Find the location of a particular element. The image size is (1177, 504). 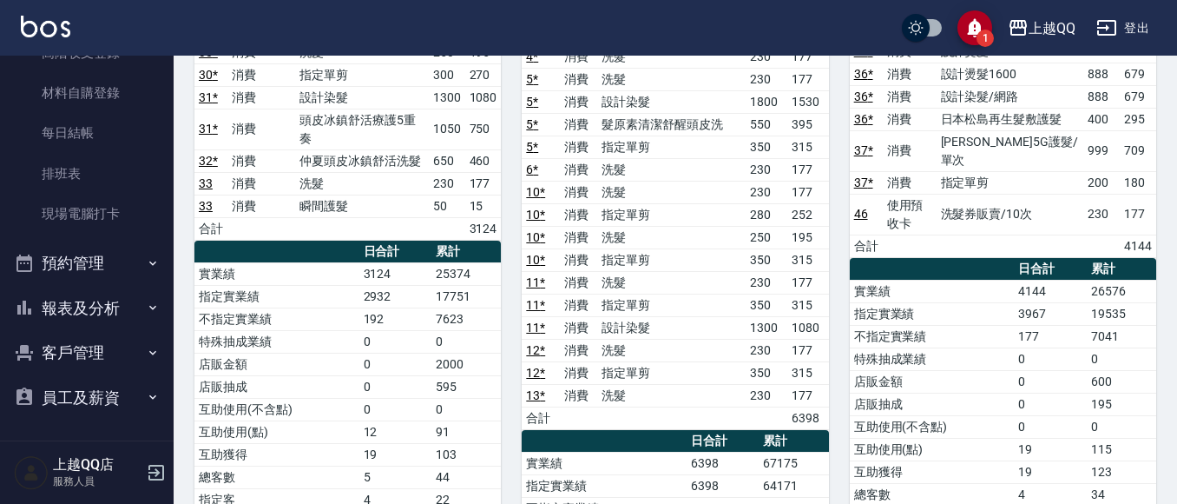

td: 店販抽成 is located at coordinates (932, 404).